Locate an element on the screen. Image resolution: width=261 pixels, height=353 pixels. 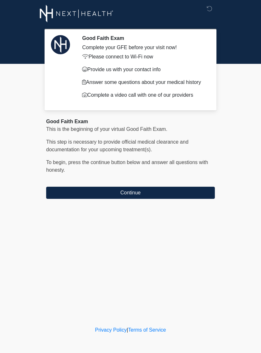
a: Terms of Service is located at coordinates (147, 329).